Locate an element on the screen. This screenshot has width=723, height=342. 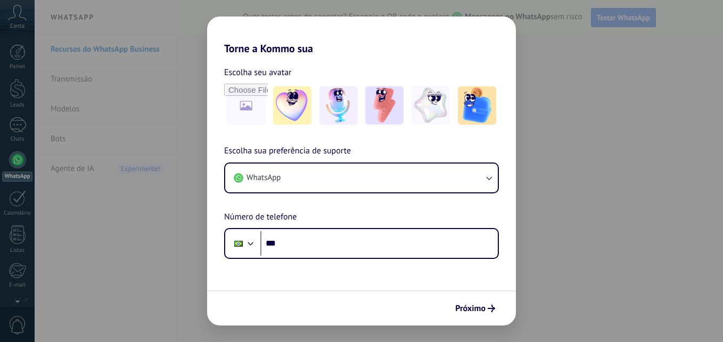
button: Próximo is located at coordinates (475, 308).